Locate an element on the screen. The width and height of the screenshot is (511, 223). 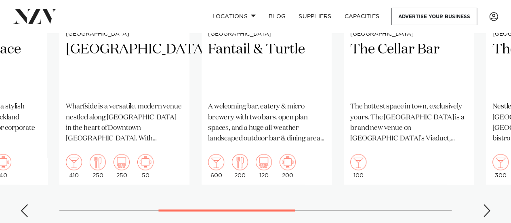
h2: Fantail & Turtle is located at coordinates (267, 68).